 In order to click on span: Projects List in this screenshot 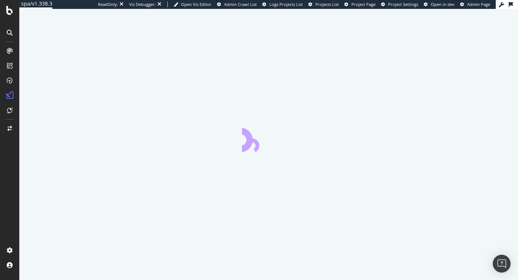, I will do `click(327, 4)`.